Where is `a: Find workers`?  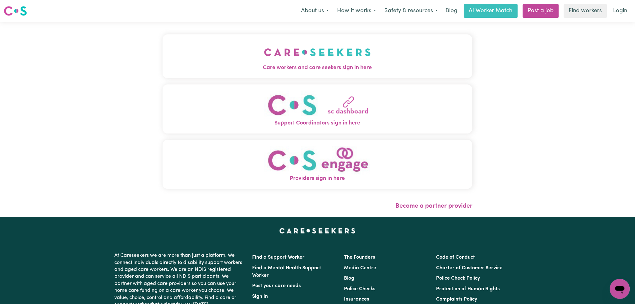
a: Find workers is located at coordinates (585, 11).